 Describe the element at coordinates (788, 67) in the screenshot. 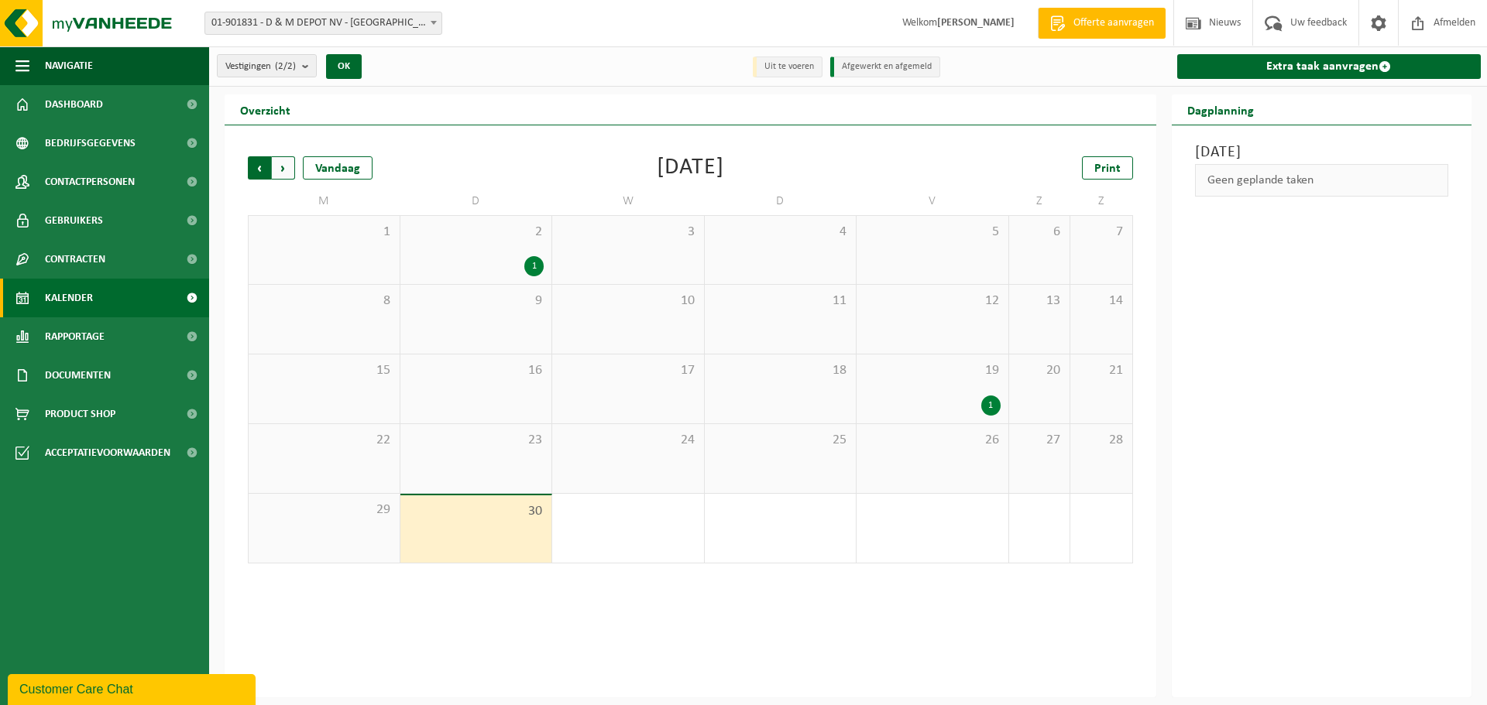

I see `li: Uit te voeren` at that location.